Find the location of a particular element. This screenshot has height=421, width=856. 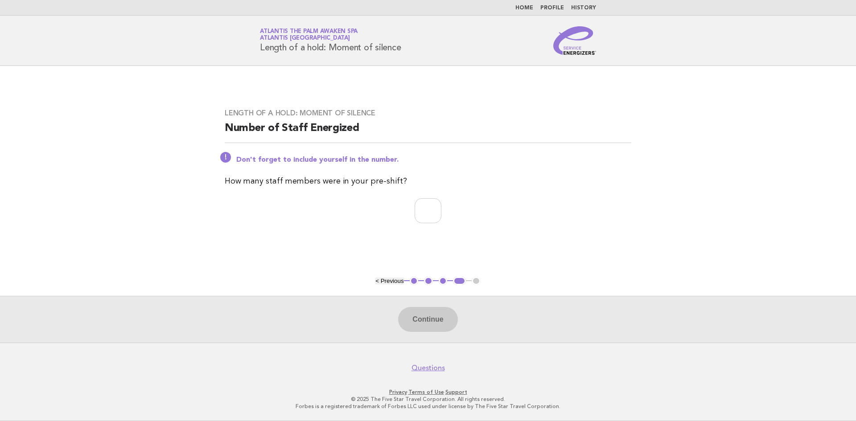

a: Privacy is located at coordinates (398, 392).